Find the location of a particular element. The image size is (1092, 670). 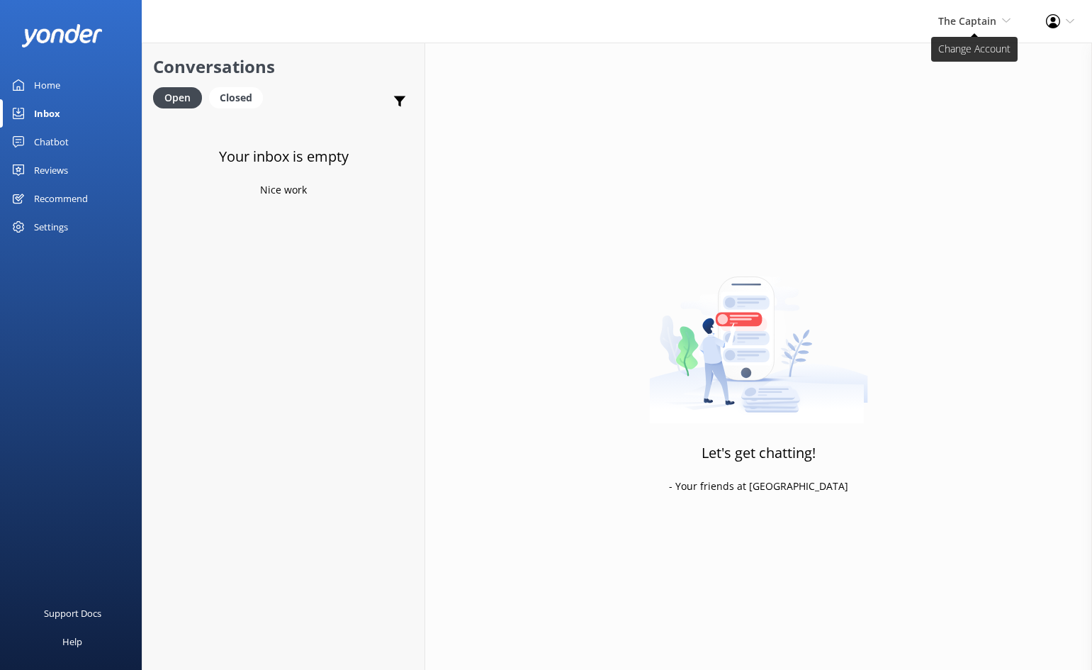

img: yonder-white-logo.png is located at coordinates (62, 35).